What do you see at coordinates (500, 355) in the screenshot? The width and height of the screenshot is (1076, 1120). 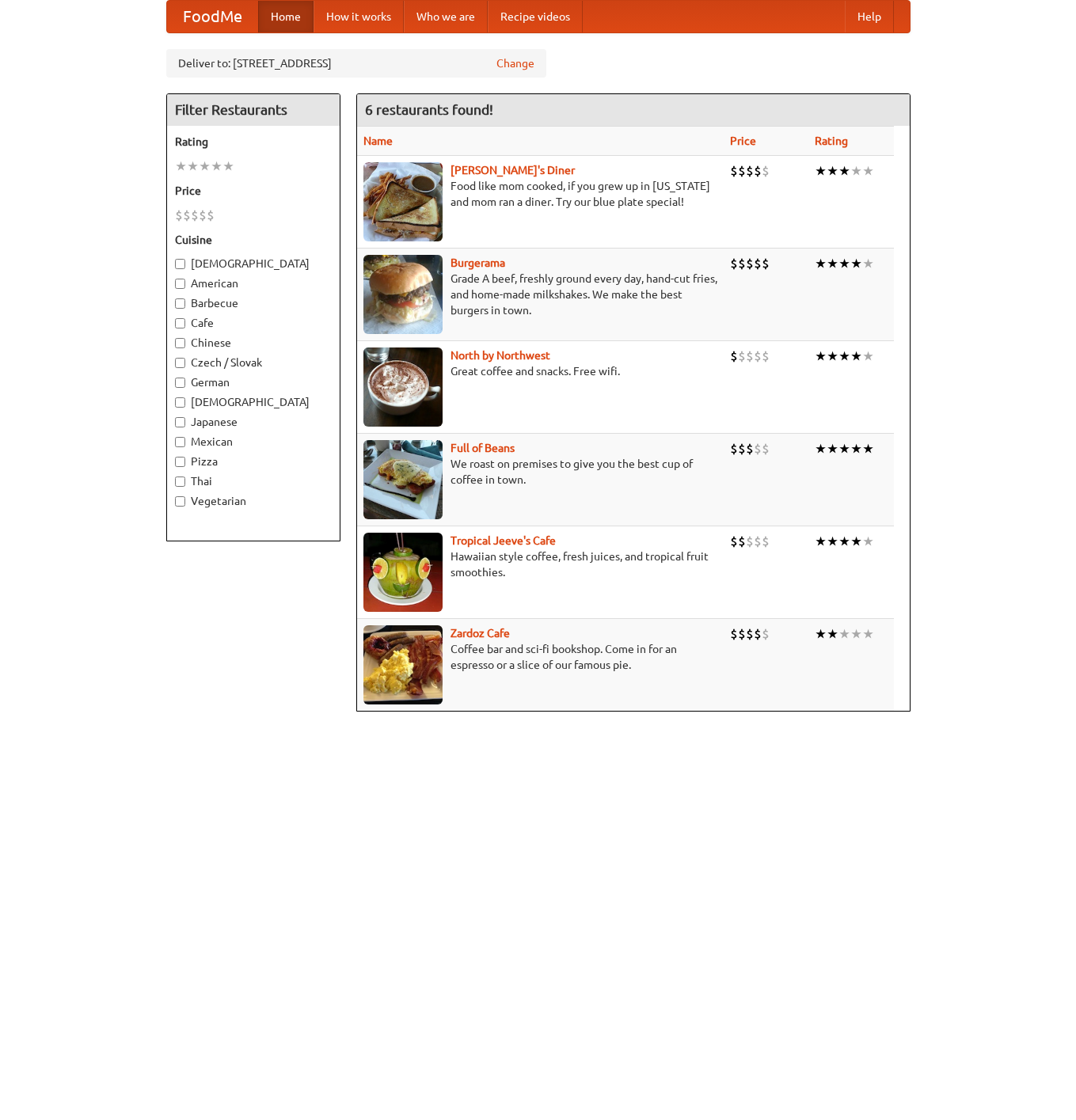 I see `a: North by Northwest` at bounding box center [500, 355].